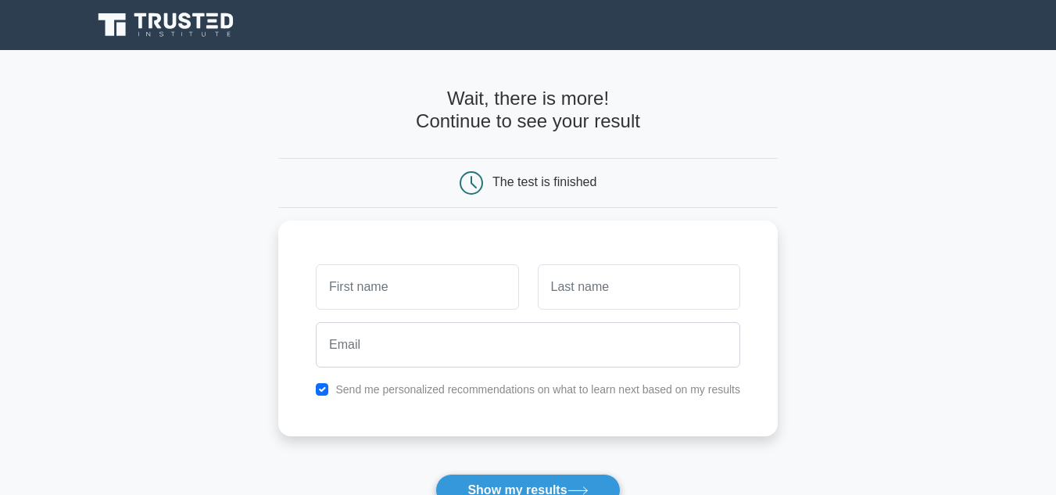 The height and width of the screenshot is (495, 1056). I want to click on label: Send me personalized recommendations on what to learn next based on my results, so click(538, 389).